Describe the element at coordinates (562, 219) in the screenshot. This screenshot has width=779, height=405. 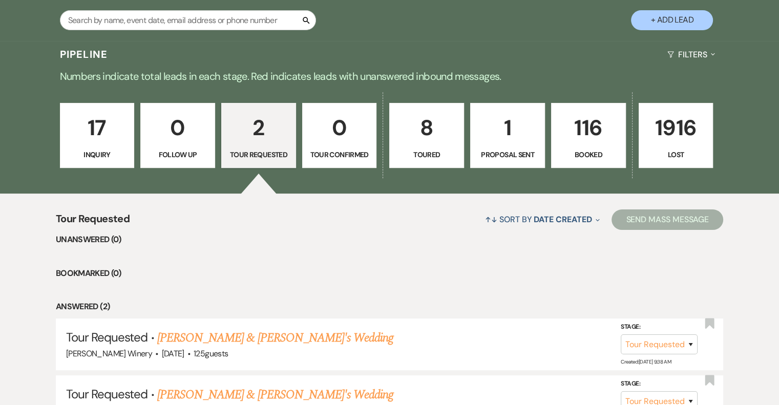
I see `span: Date Created` at that location.